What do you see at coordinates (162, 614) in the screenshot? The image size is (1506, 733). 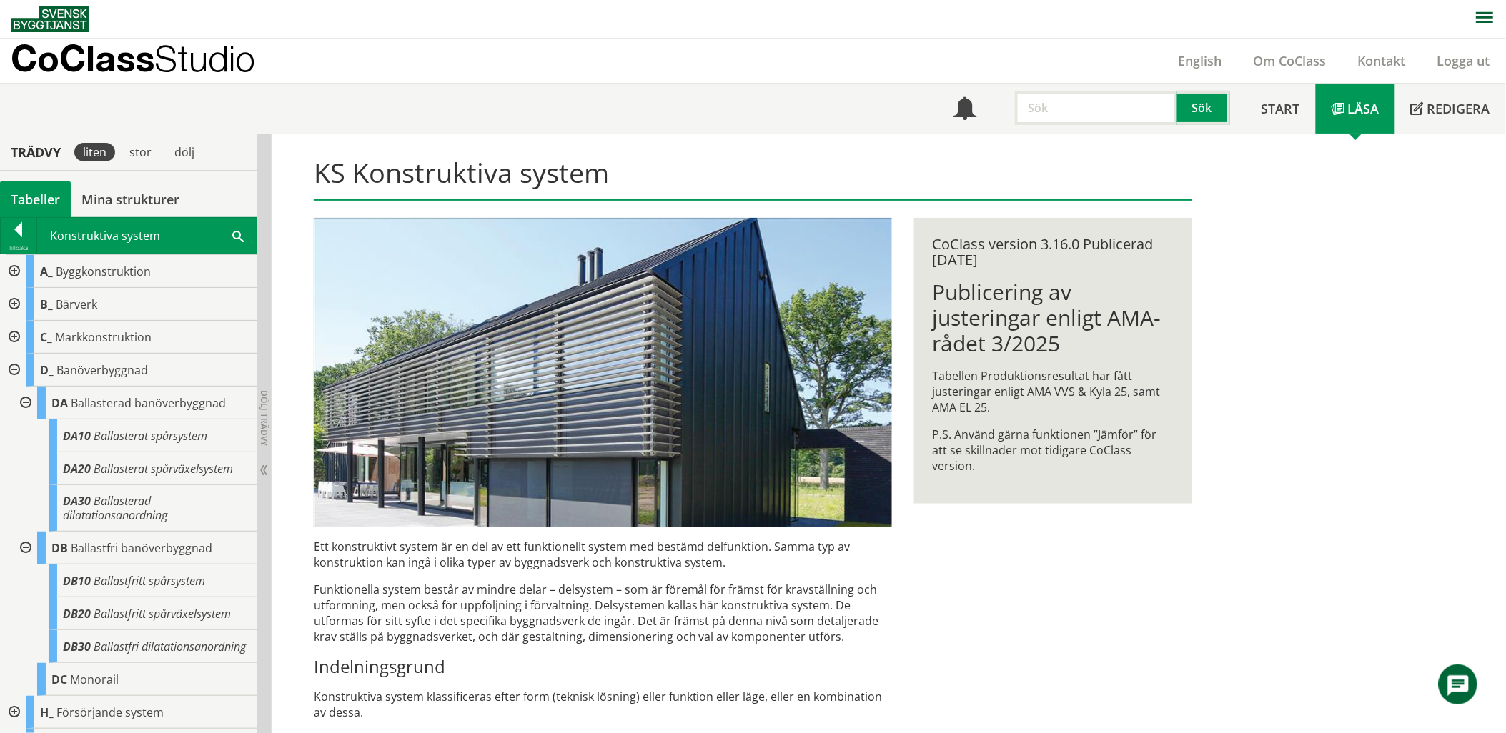 I see `span: Ballastfritt spårväxelsystem` at bounding box center [162, 614].